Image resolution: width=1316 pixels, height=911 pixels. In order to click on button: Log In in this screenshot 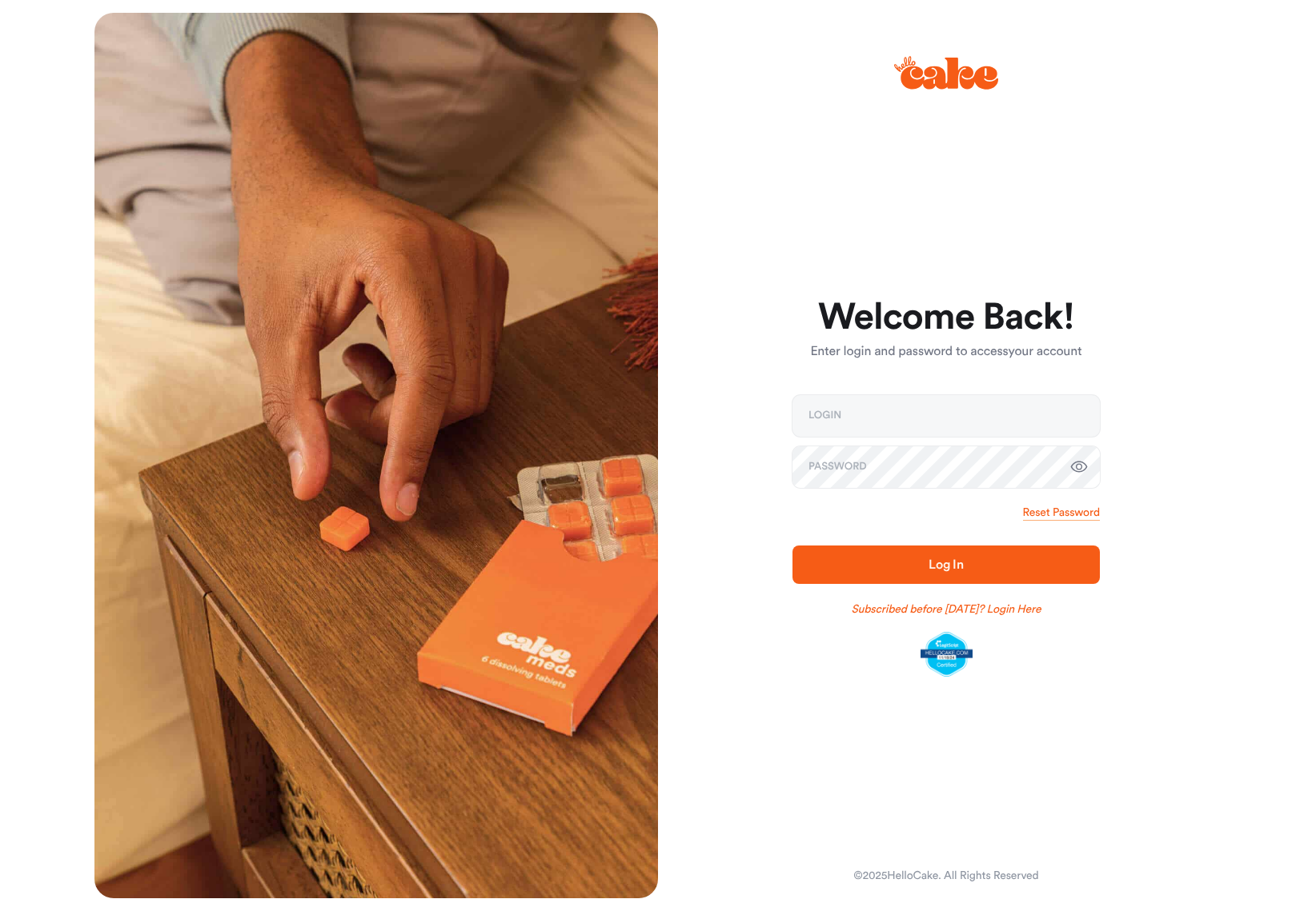, I will do `click(946, 565)`.